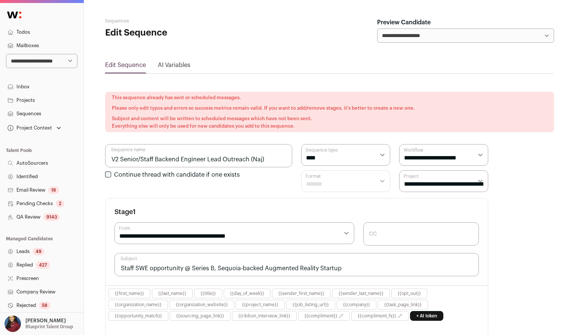 This screenshot has width=575, height=335. I want to click on button: {{compliment}}, so click(321, 316).